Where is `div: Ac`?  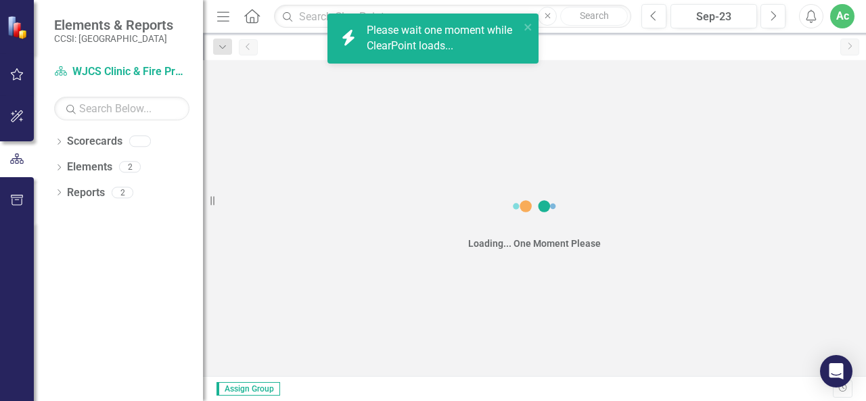
div: Ac is located at coordinates (842, 16).